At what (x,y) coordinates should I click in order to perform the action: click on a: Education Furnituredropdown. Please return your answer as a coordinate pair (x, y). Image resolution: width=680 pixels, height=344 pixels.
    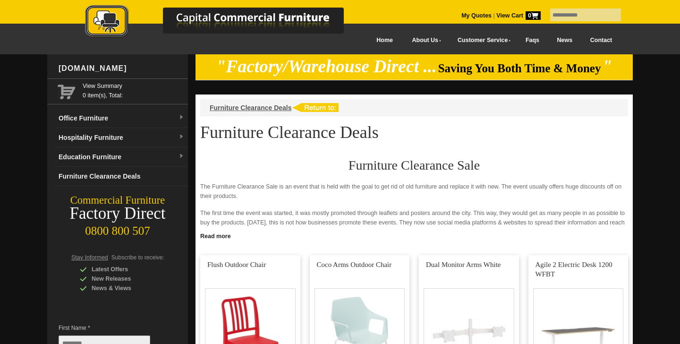
    Looking at the image, I should click on (121, 157).